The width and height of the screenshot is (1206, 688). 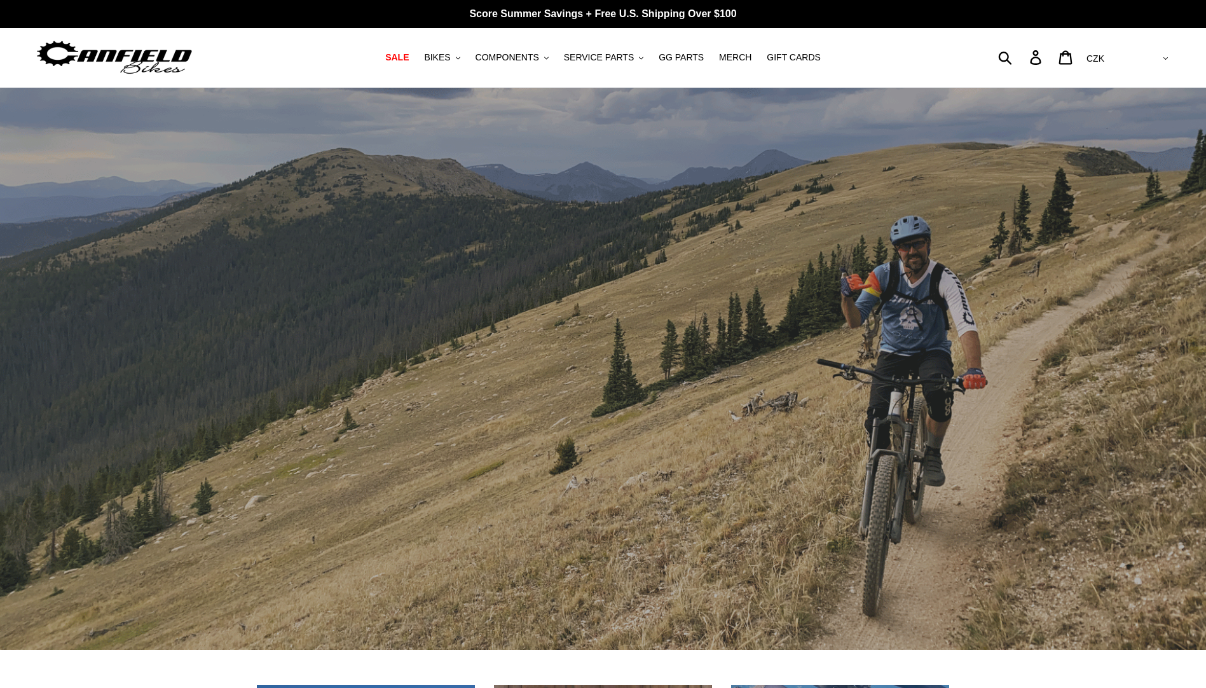 What do you see at coordinates (397, 57) in the screenshot?
I see `span: SALE` at bounding box center [397, 57].